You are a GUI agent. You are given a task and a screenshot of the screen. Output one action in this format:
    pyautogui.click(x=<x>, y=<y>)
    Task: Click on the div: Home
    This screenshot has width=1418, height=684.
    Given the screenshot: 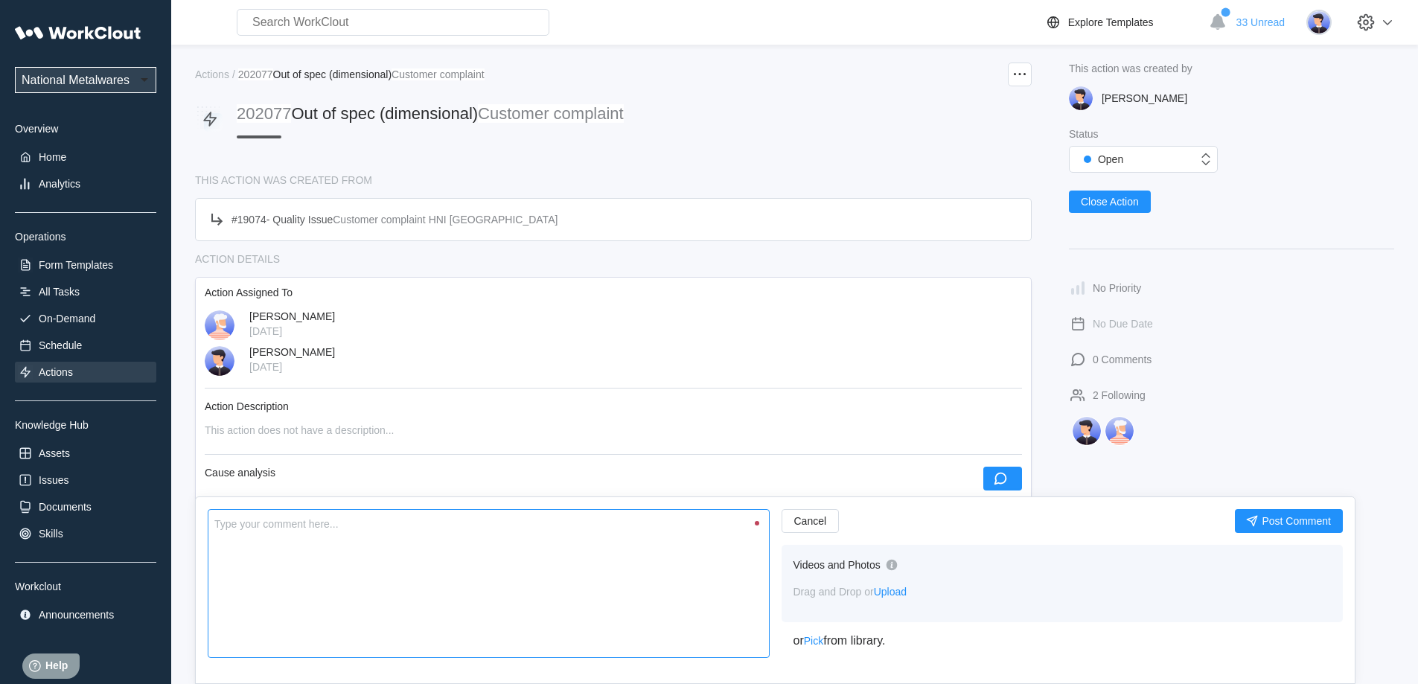 What is the action you would take?
    pyautogui.click(x=52, y=157)
    